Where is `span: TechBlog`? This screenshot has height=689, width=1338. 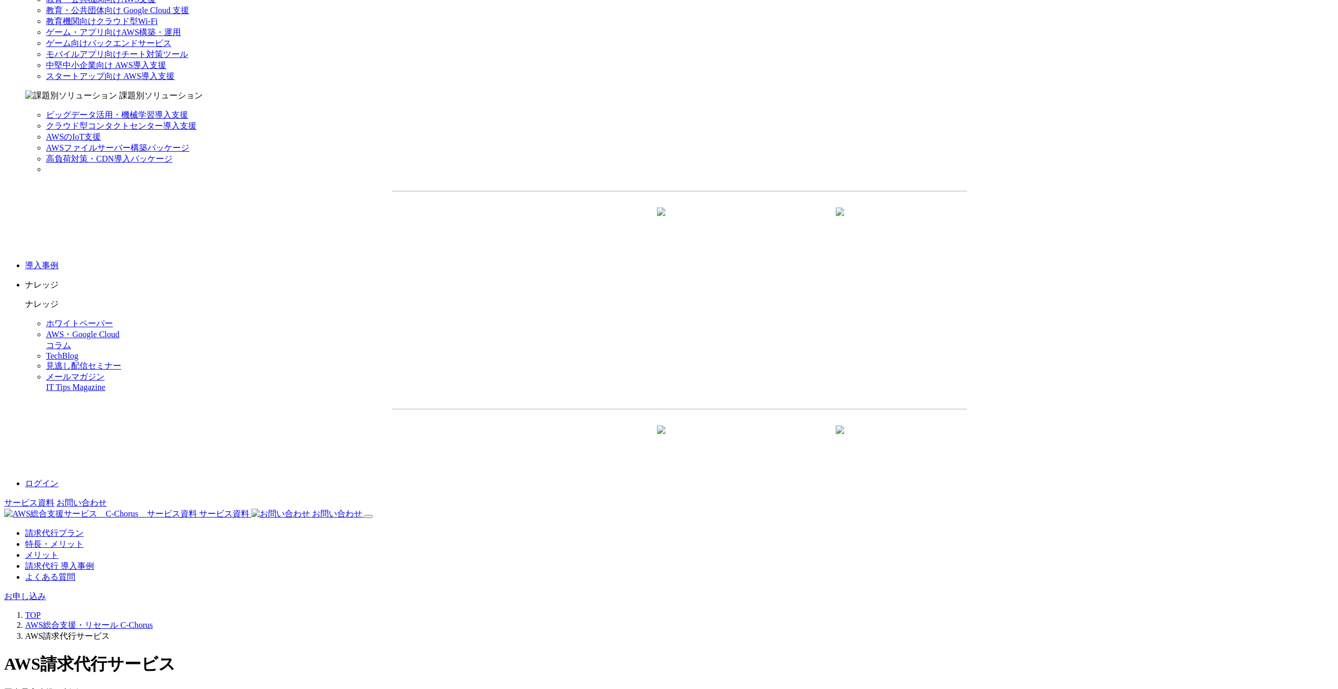
span: TechBlog is located at coordinates (62, 355).